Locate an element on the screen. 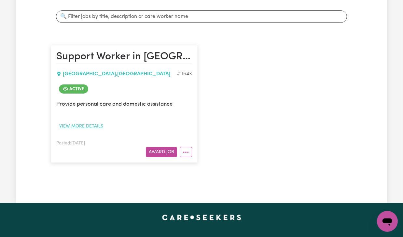 The height and width of the screenshot is (237, 403). input: 🔍 Filter jobs by title, description or care worker name is located at coordinates (202, 17).